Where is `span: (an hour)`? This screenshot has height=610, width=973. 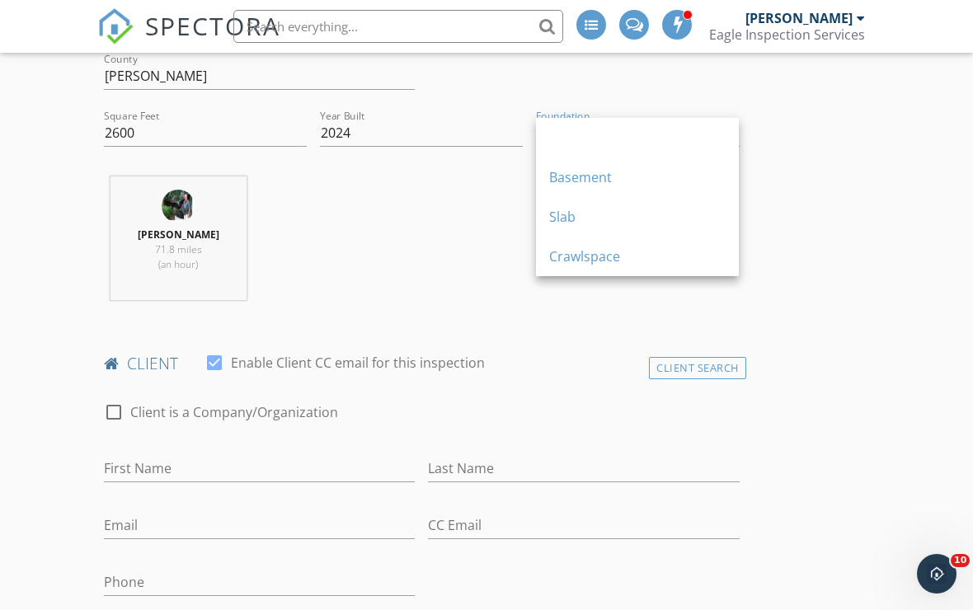 span: (an hour) is located at coordinates (178, 264).